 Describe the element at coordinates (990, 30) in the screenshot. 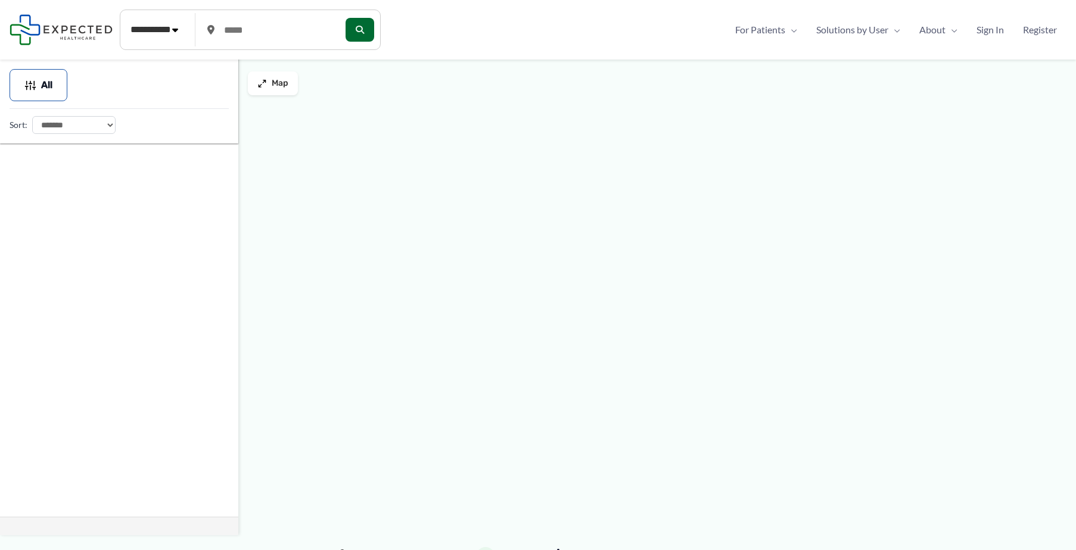

I see `span: Sign In` at that location.